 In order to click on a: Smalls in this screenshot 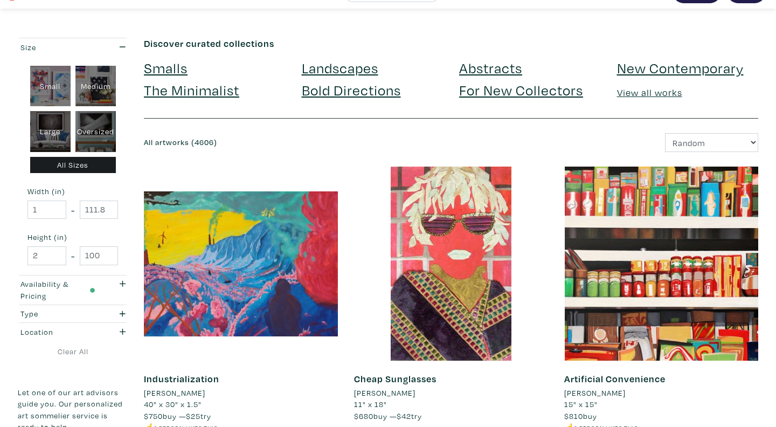, I will do `click(165, 67)`.